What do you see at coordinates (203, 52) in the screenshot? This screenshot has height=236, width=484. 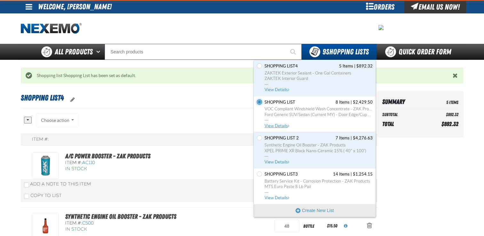 I see `input: Search` at bounding box center [203, 52].